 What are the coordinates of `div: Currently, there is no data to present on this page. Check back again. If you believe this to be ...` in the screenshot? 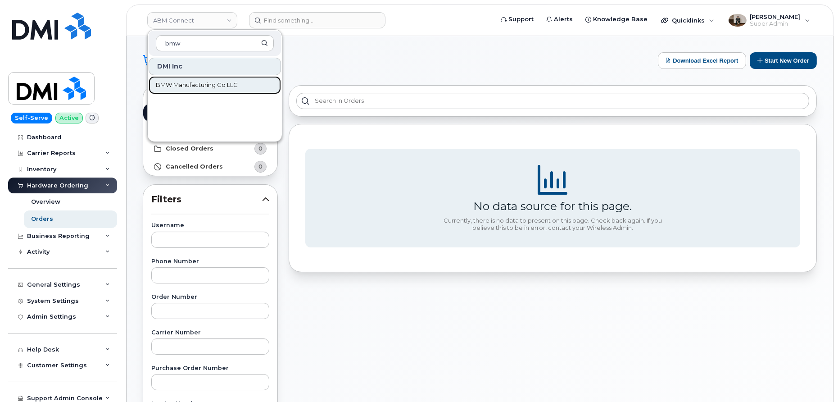 It's located at (553, 224).